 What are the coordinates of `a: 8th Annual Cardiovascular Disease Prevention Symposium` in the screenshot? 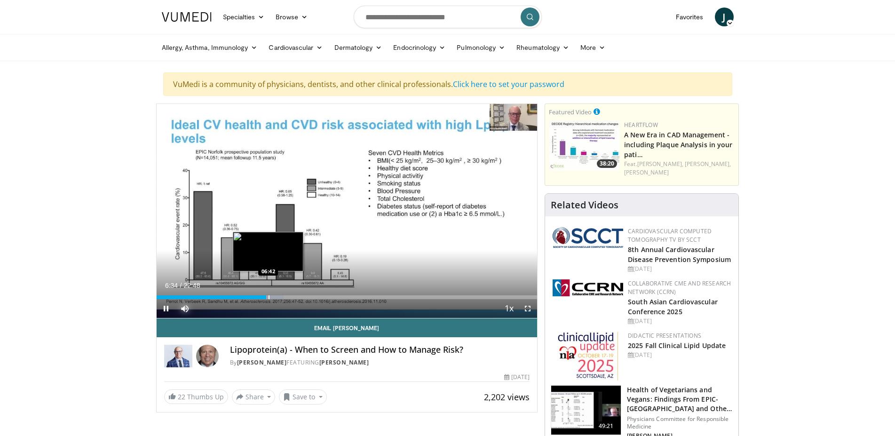 It's located at (679, 254).